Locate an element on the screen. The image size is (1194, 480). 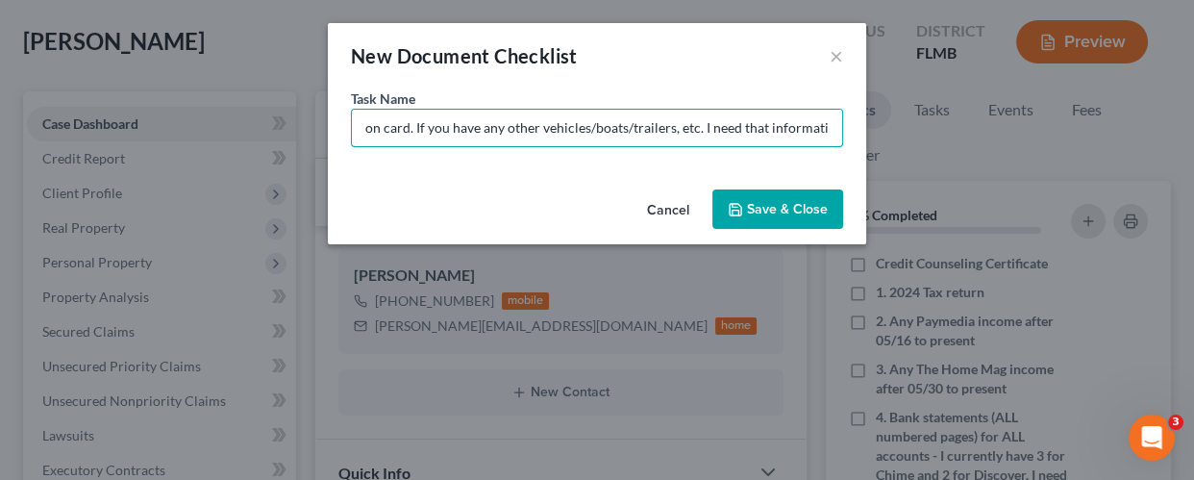
span: 3 is located at coordinates (1176, 422).